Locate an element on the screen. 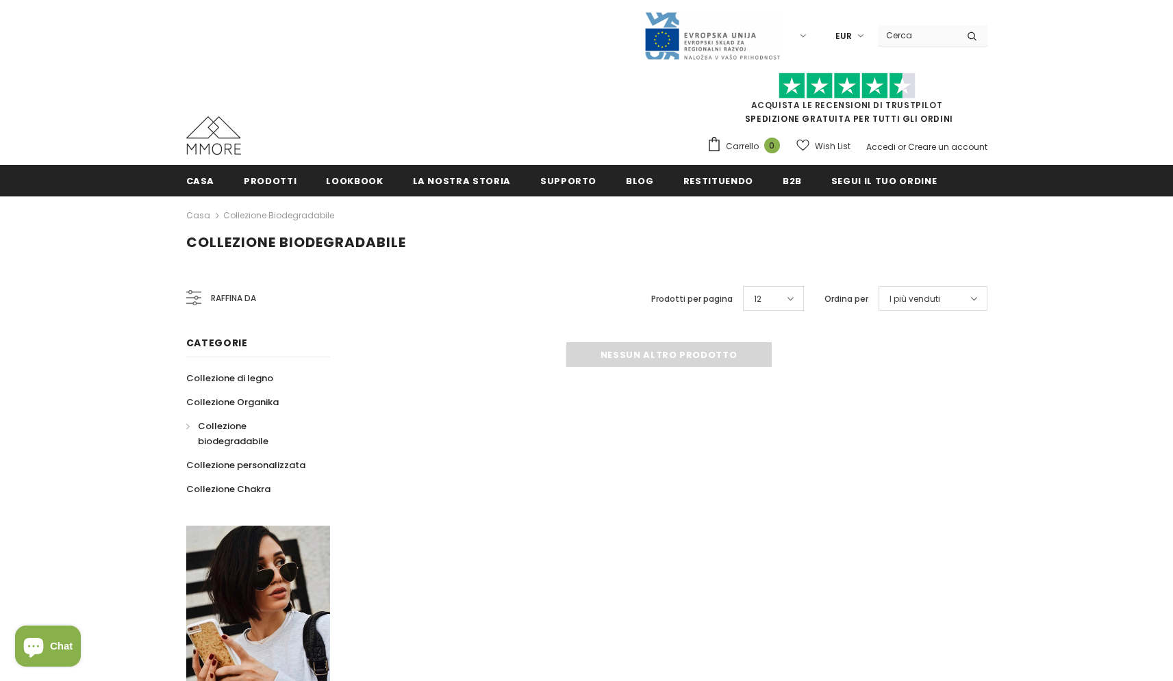 The image size is (1173, 681). a: Wish List is located at coordinates (823, 146).